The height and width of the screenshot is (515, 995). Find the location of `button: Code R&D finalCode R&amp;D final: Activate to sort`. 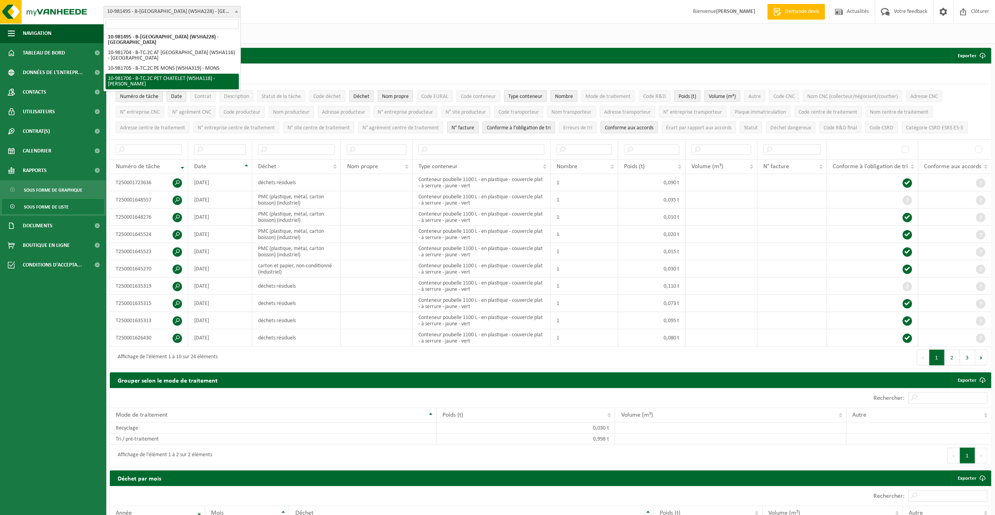

button: Code R&D finalCode R&amp;D final: Activate to sort is located at coordinates (840, 127).